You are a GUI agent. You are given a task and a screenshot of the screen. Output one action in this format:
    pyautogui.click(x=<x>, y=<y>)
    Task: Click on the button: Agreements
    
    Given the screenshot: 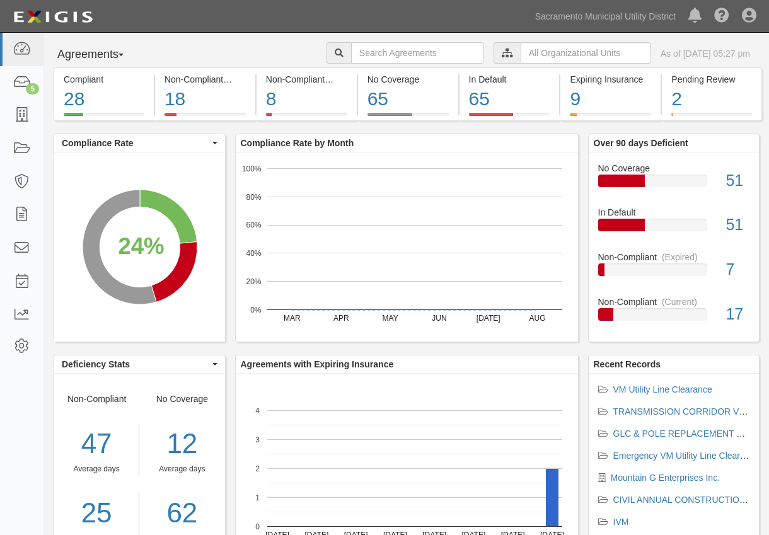 What is the action you would take?
    pyautogui.click(x=101, y=55)
    